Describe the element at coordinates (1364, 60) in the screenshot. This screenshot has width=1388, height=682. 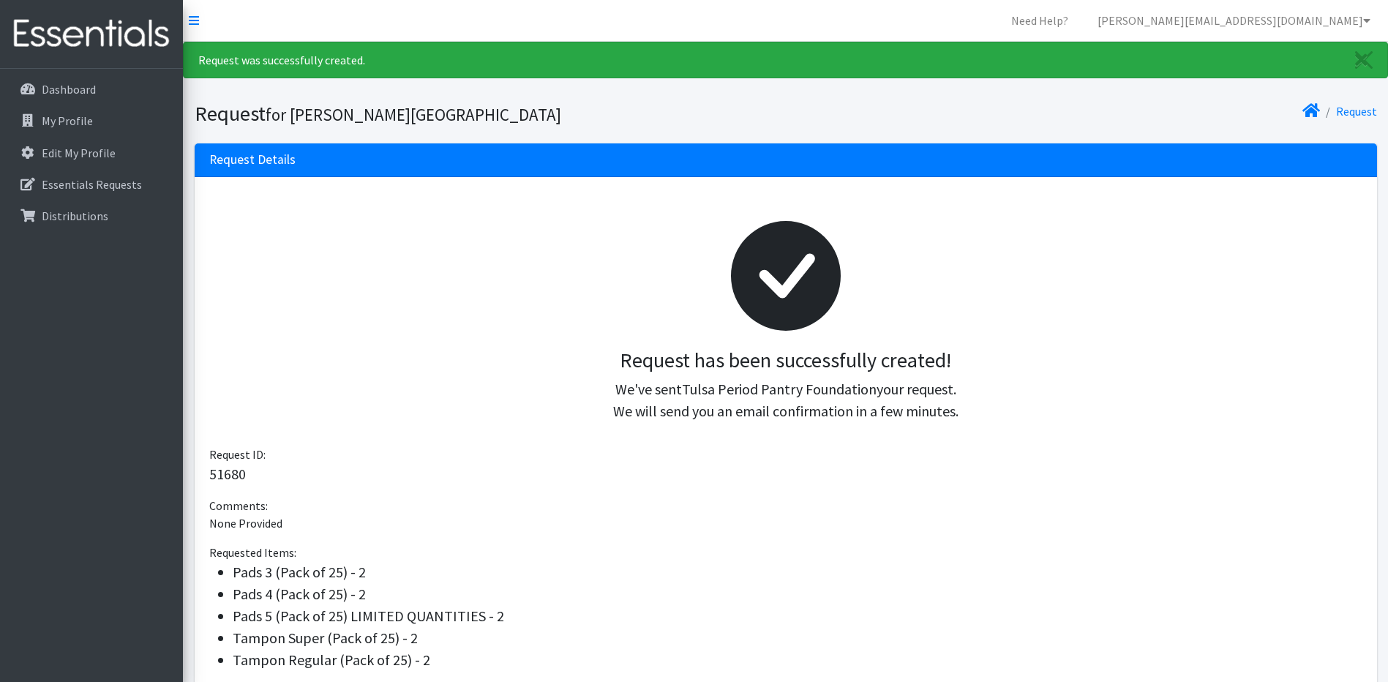
I see `a: Close` at that location.